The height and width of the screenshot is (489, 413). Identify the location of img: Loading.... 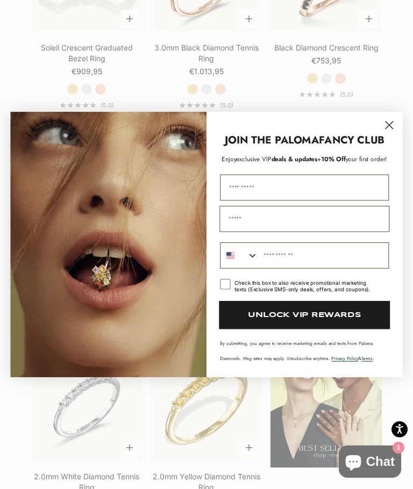
(108, 245).